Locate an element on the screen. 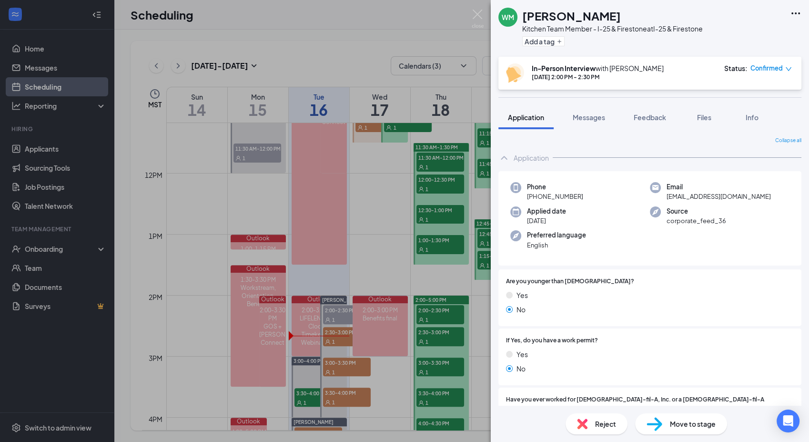  span: Move to stage is located at coordinates (693, 424).